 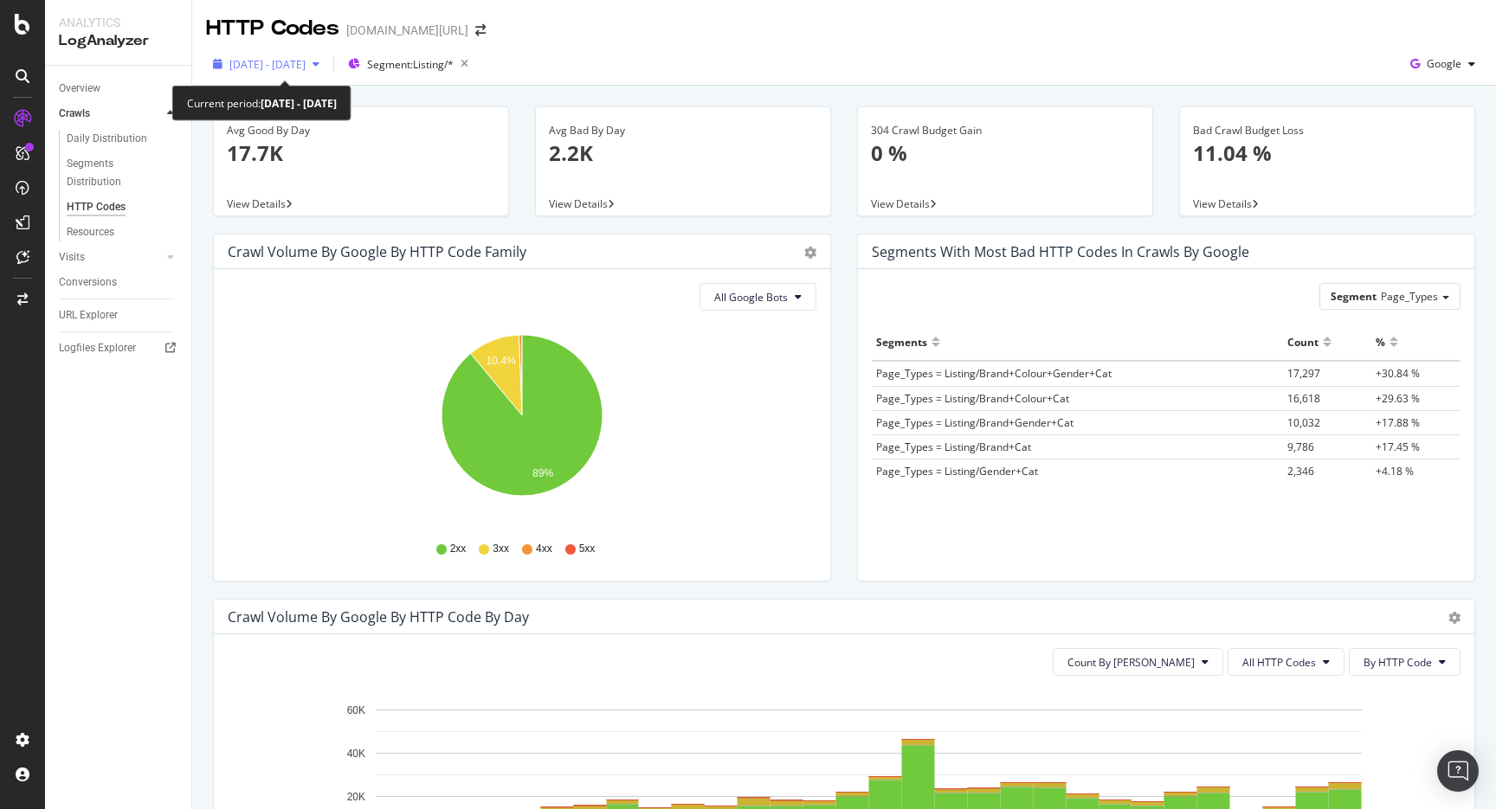 What do you see at coordinates (1005, 131) in the screenshot?
I see `div: 304 Crawl Budget Gain` at bounding box center [1005, 131].